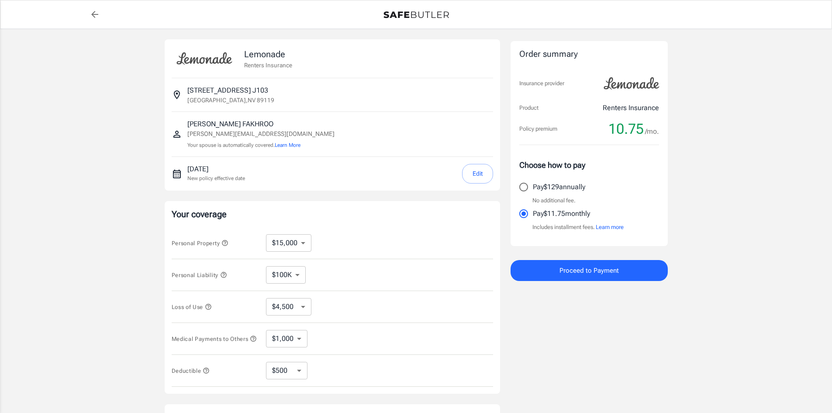 The image size is (832, 413). Describe the element at coordinates (626, 129) in the screenshot. I see `span: 10.75` at that location.